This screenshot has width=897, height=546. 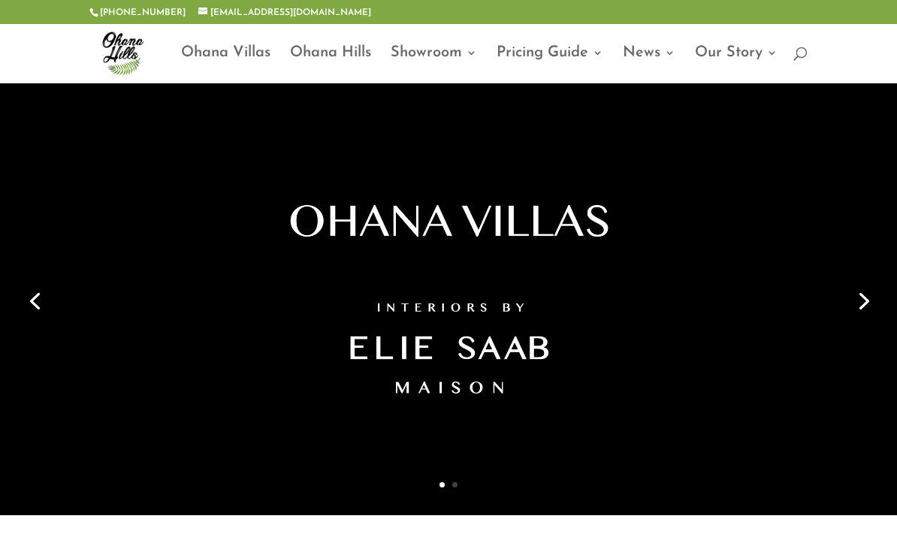 What do you see at coordinates (434, 65) in the screenshot?
I see `a: Showroom` at bounding box center [434, 65].